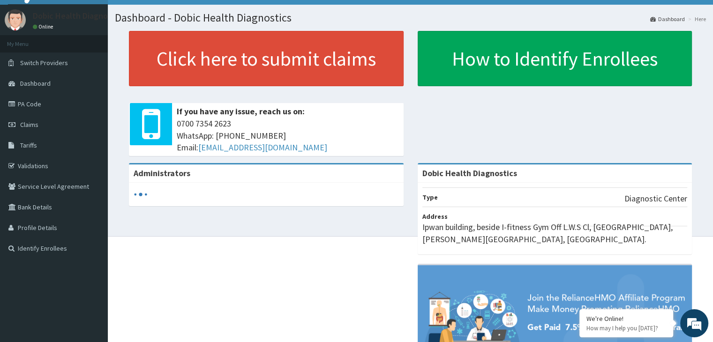  Describe the element at coordinates (696, 19) in the screenshot. I see `li: Here` at that location.